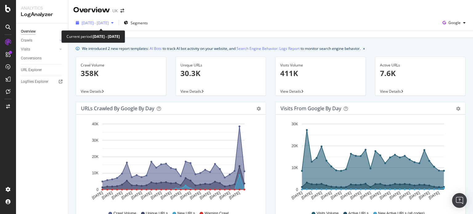  I want to click on p: 7.6K, so click(421, 73).